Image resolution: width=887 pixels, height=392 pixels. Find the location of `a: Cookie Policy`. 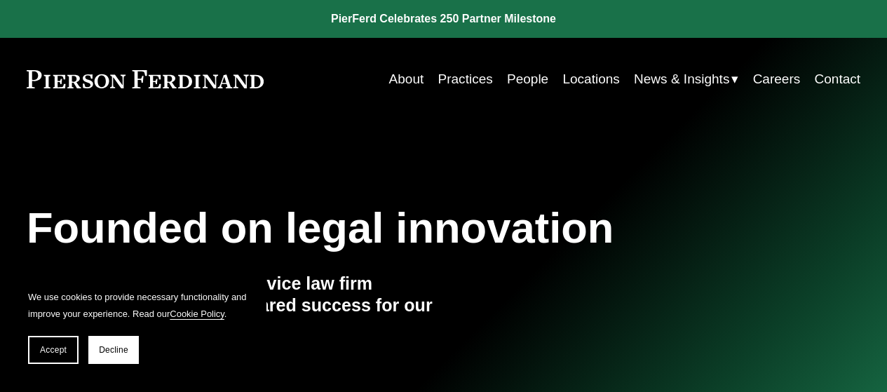

a: Cookie Policy is located at coordinates (197, 313).